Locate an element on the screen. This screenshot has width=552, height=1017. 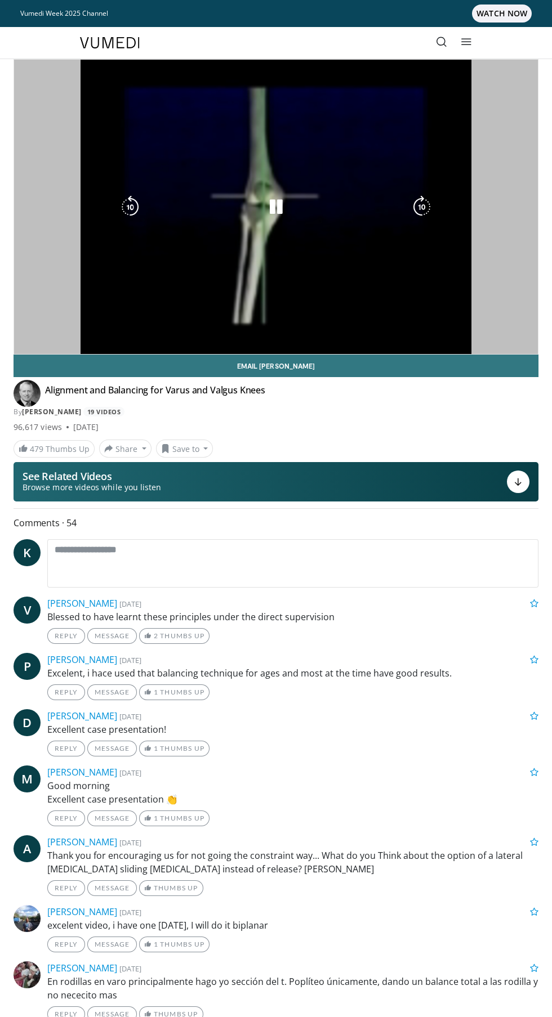
p: Blessed to have learnt these principles under the direct supervision is located at coordinates (293, 617).